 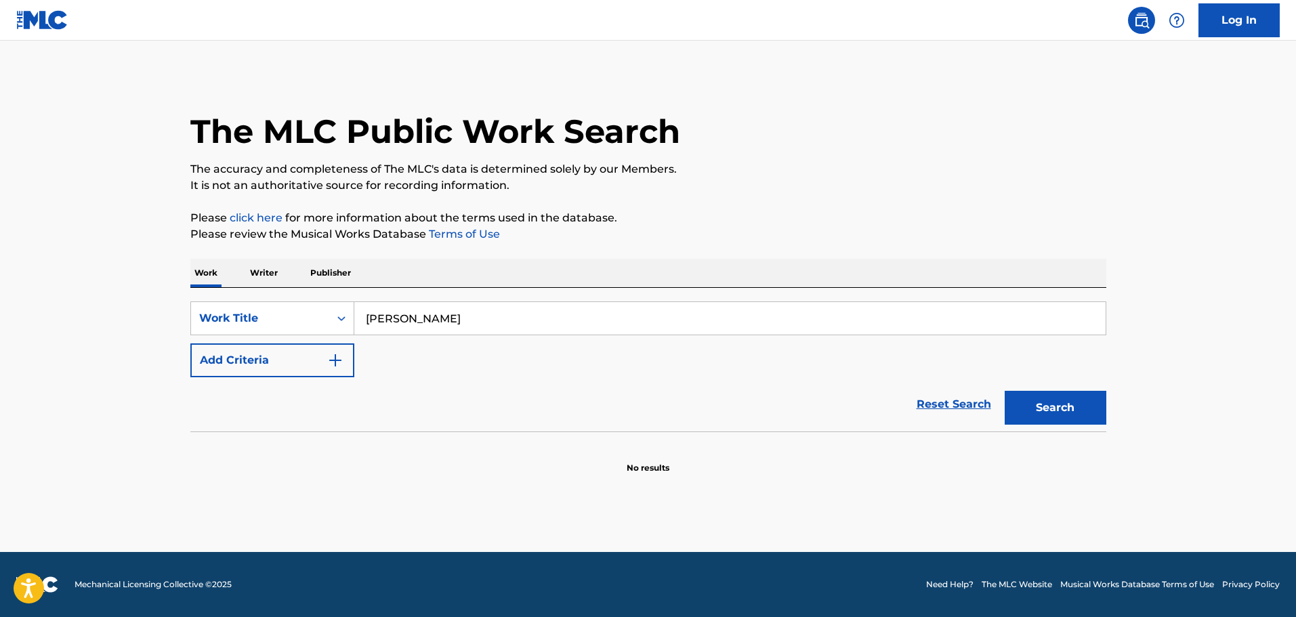 What do you see at coordinates (1177, 20) in the screenshot?
I see `img: help` at bounding box center [1177, 20].